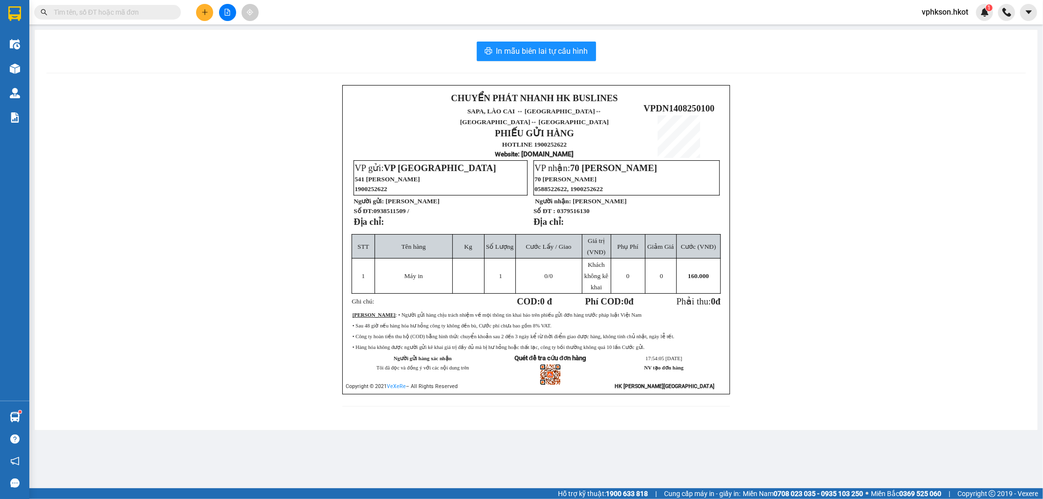 The image size is (1043, 499). I want to click on span: notification, so click(15, 461).